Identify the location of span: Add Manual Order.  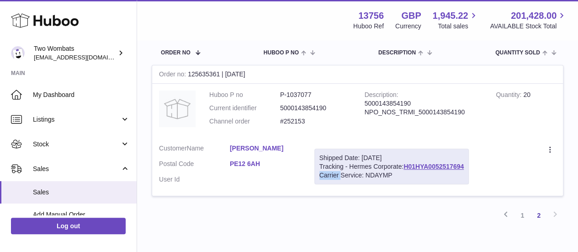
(81, 214).